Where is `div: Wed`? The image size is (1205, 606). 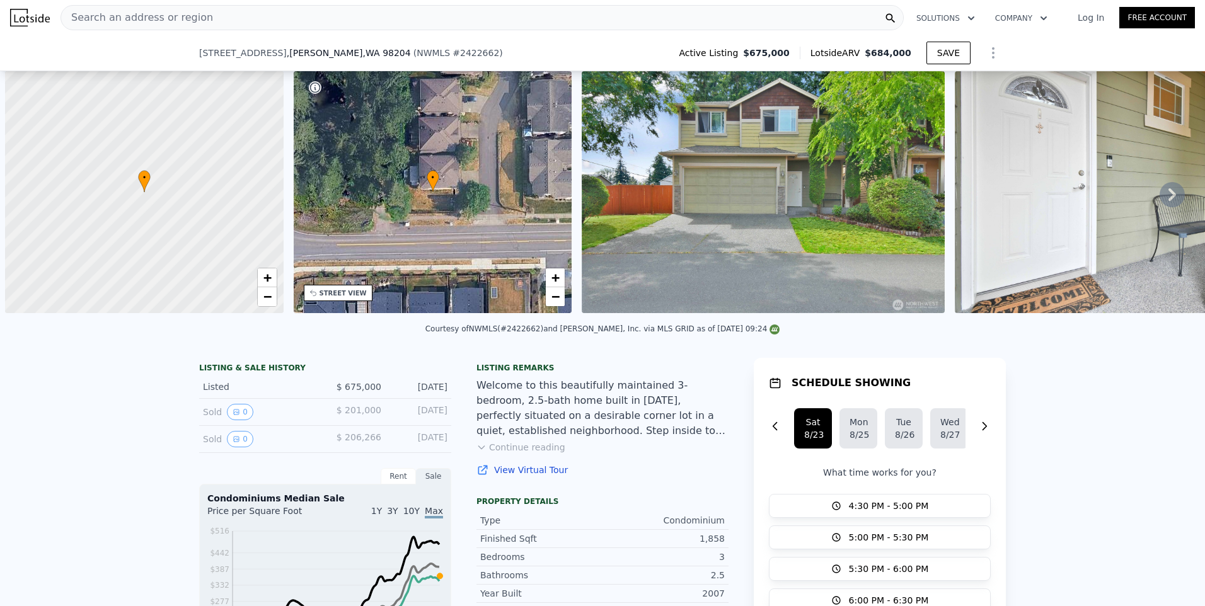 div: Wed is located at coordinates (949, 422).